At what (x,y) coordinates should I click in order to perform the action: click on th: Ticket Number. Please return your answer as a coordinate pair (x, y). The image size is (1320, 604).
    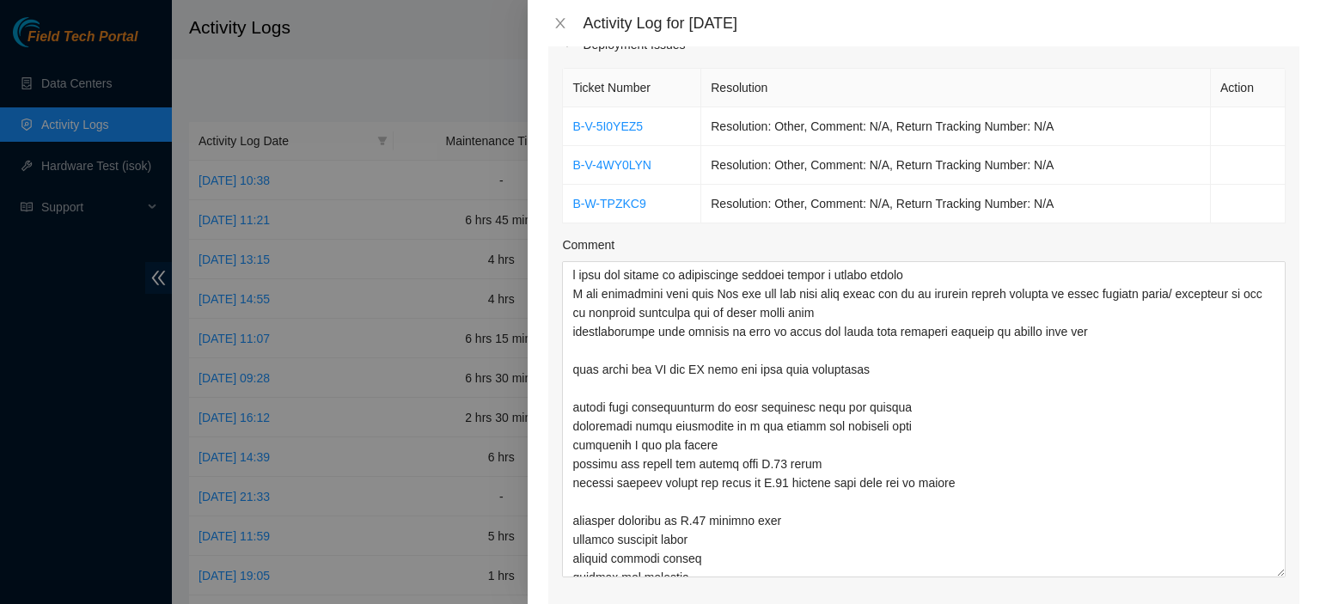
    Looking at the image, I should click on (632, 88).